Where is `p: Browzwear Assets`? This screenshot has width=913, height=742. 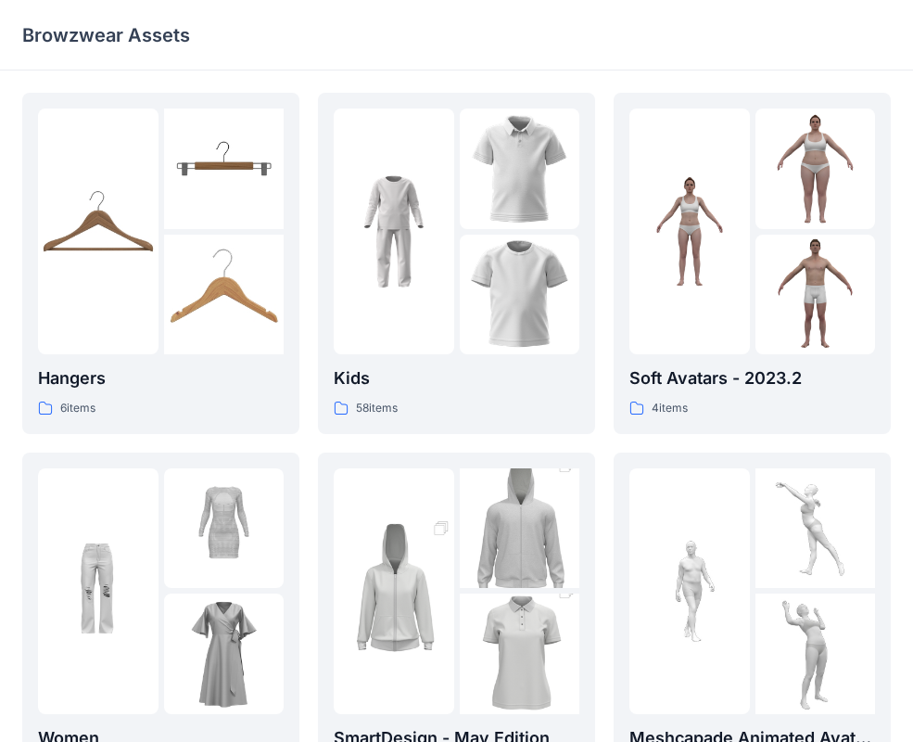 p: Browzwear Assets is located at coordinates (106, 35).